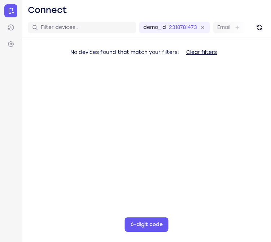 The image size is (271, 242). Describe the element at coordinates (11, 27) in the screenshot. I see `a: Sessions` at that location.